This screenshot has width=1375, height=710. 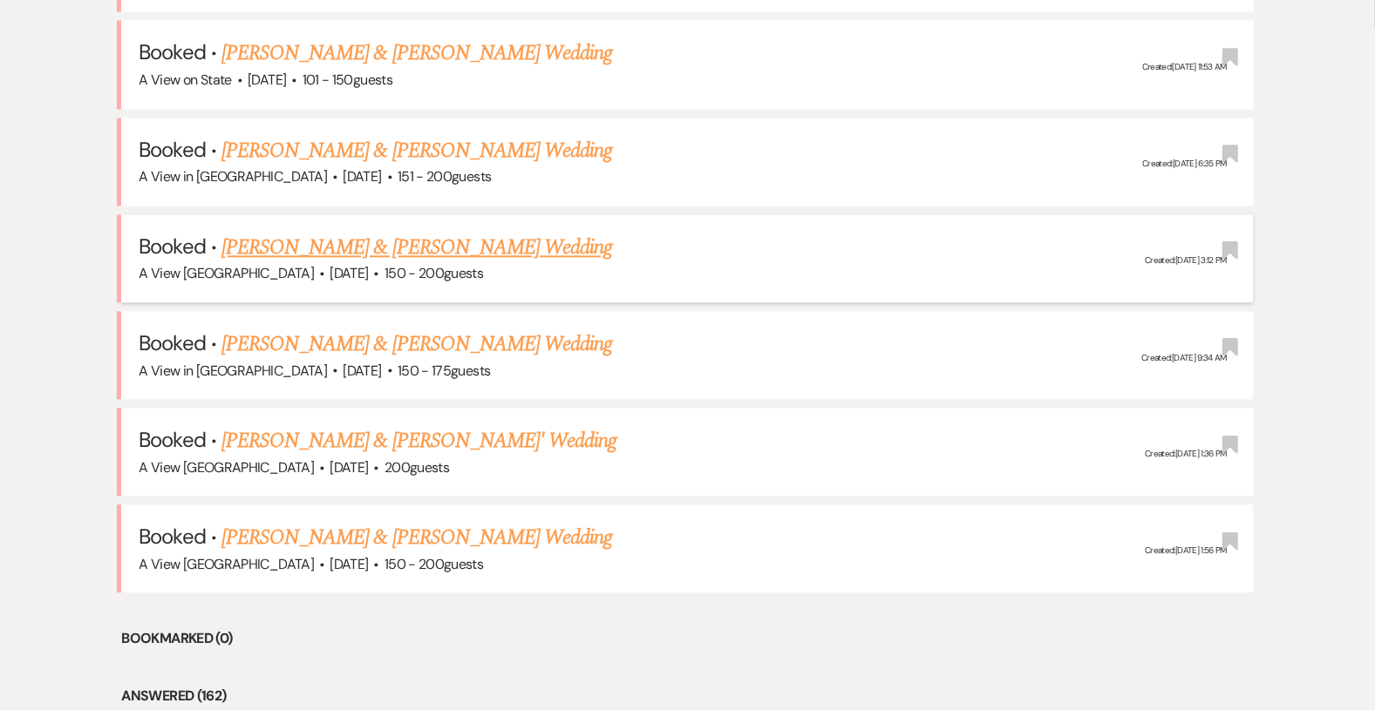 I want to click on span: 151 - 200 guests, so click(x=444, y=177).